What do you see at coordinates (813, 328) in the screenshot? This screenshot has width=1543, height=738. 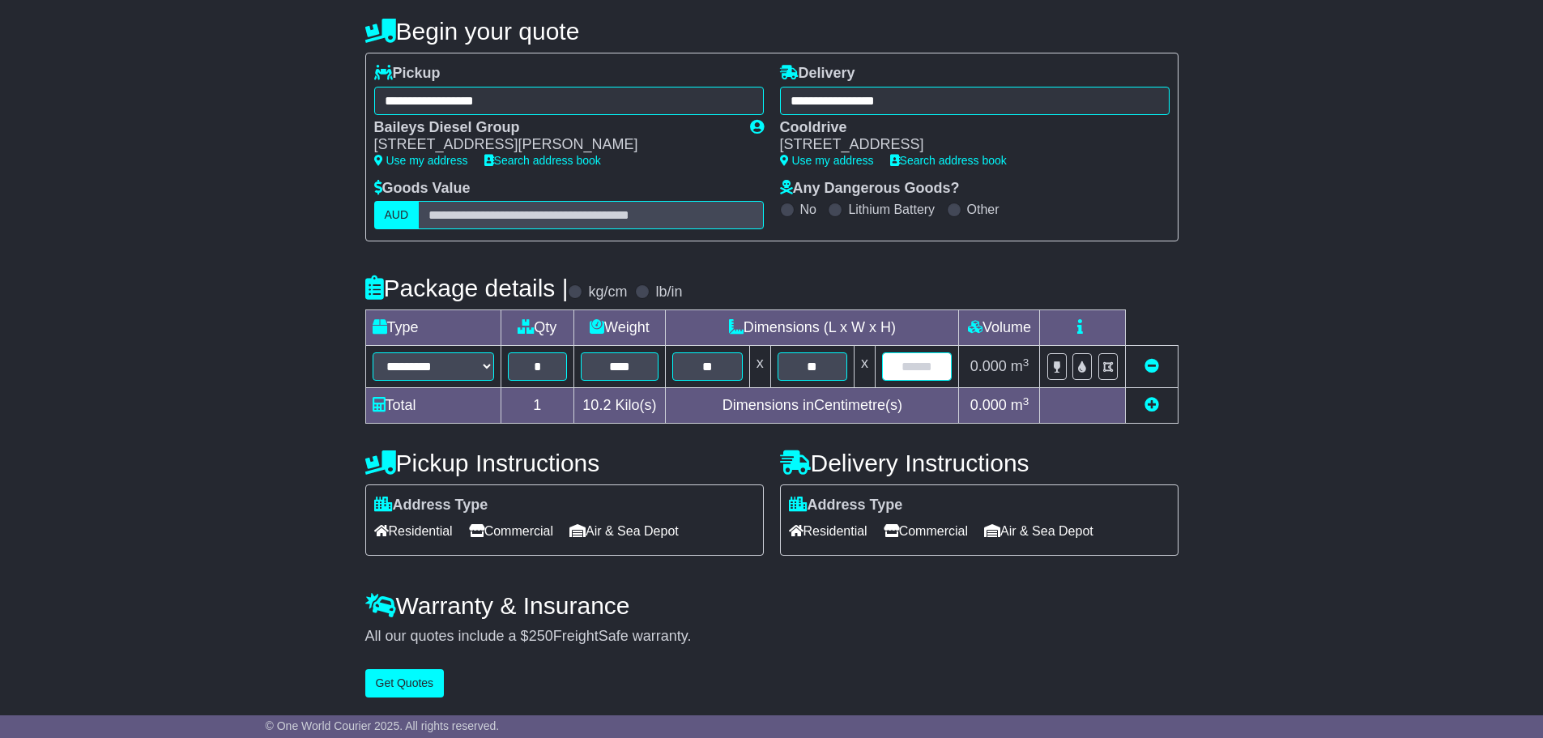 I see `td: Dimensions (L x W x H)` at bounding box center [813, 328].